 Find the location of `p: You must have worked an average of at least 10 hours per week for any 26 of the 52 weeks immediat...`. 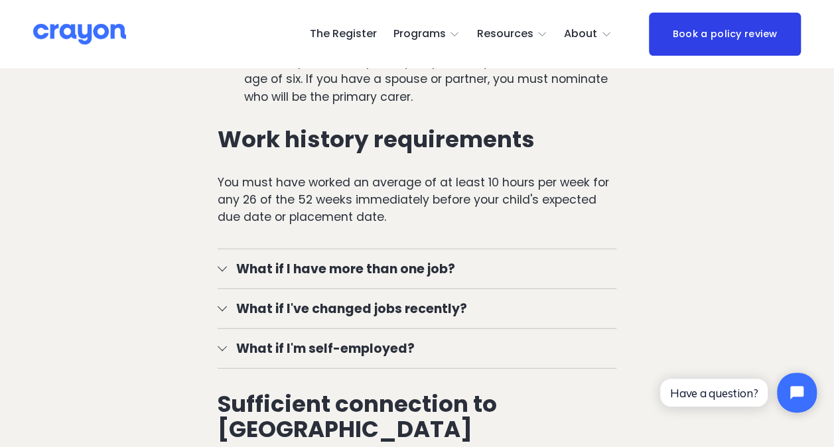

p: You must have worked an average of at least 10 hours per week for any 26 of the 52 weeks immediat... is located at coordinates (416, 200).